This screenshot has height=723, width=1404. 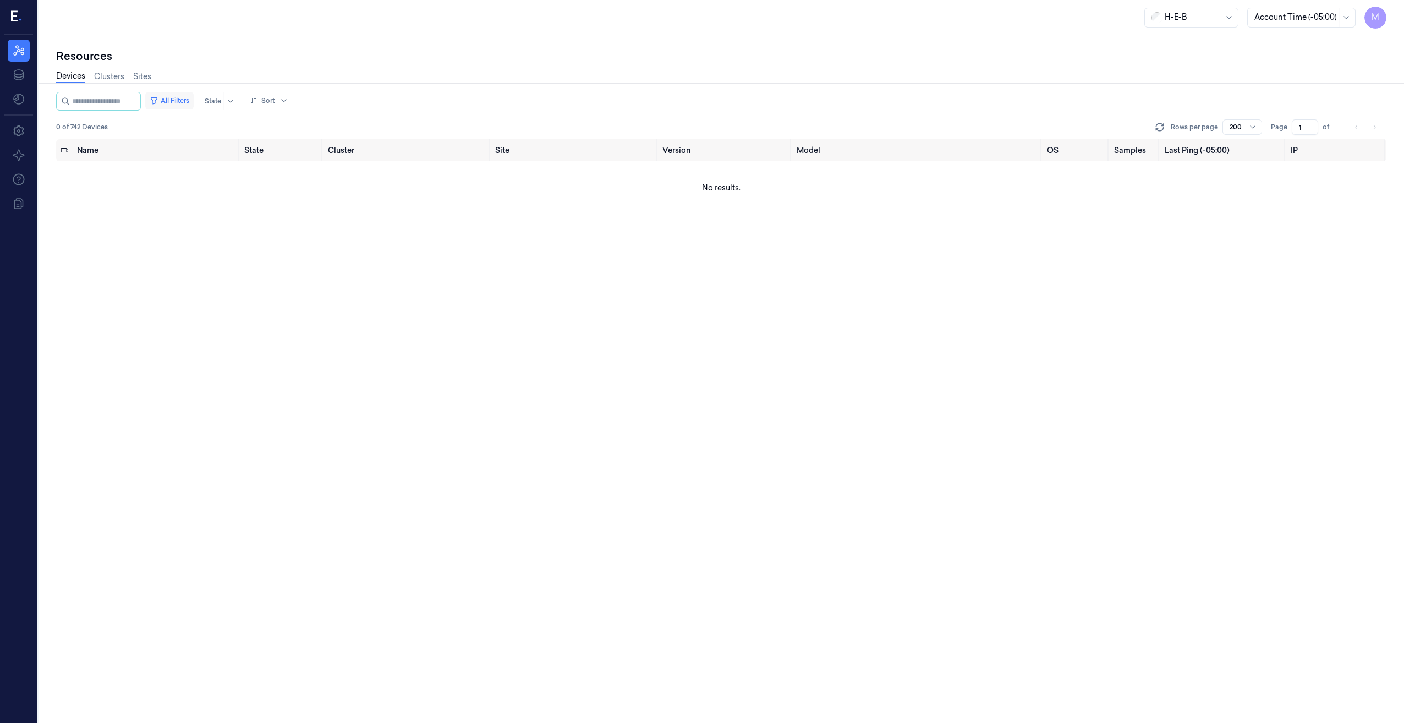 What do you see at coordinates (1194, 127) in the screenshot?
I see `p: Rows per page` at bounding box center [1194, 127].